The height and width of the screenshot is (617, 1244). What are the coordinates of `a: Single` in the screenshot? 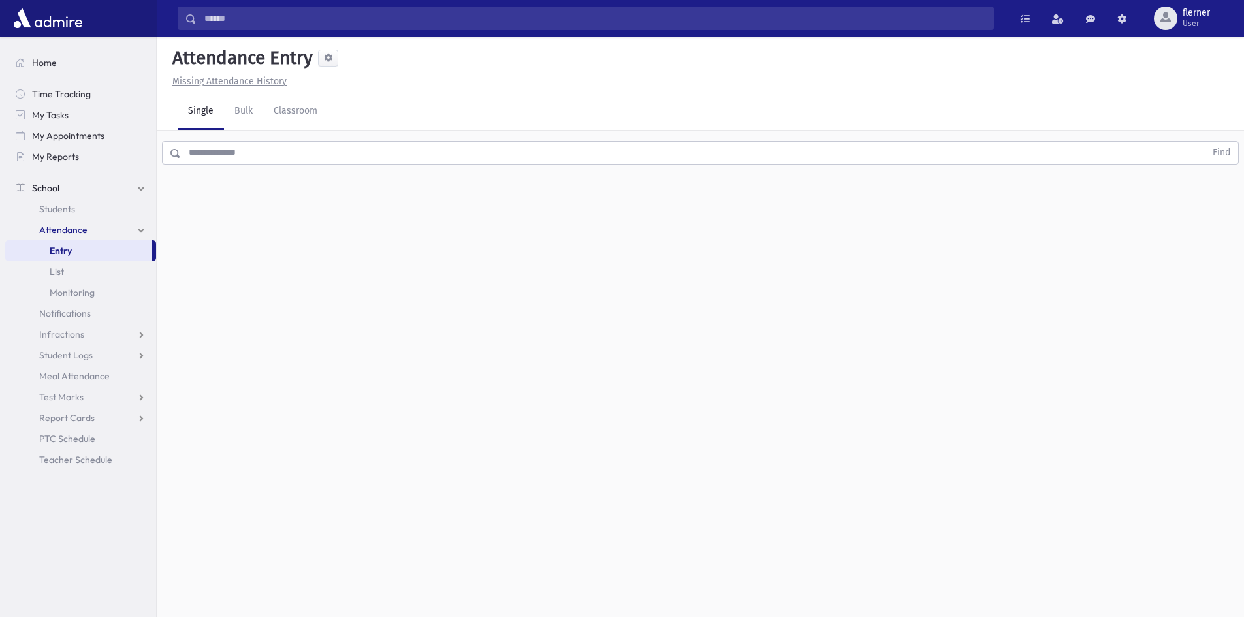 It's located at (200, 112).